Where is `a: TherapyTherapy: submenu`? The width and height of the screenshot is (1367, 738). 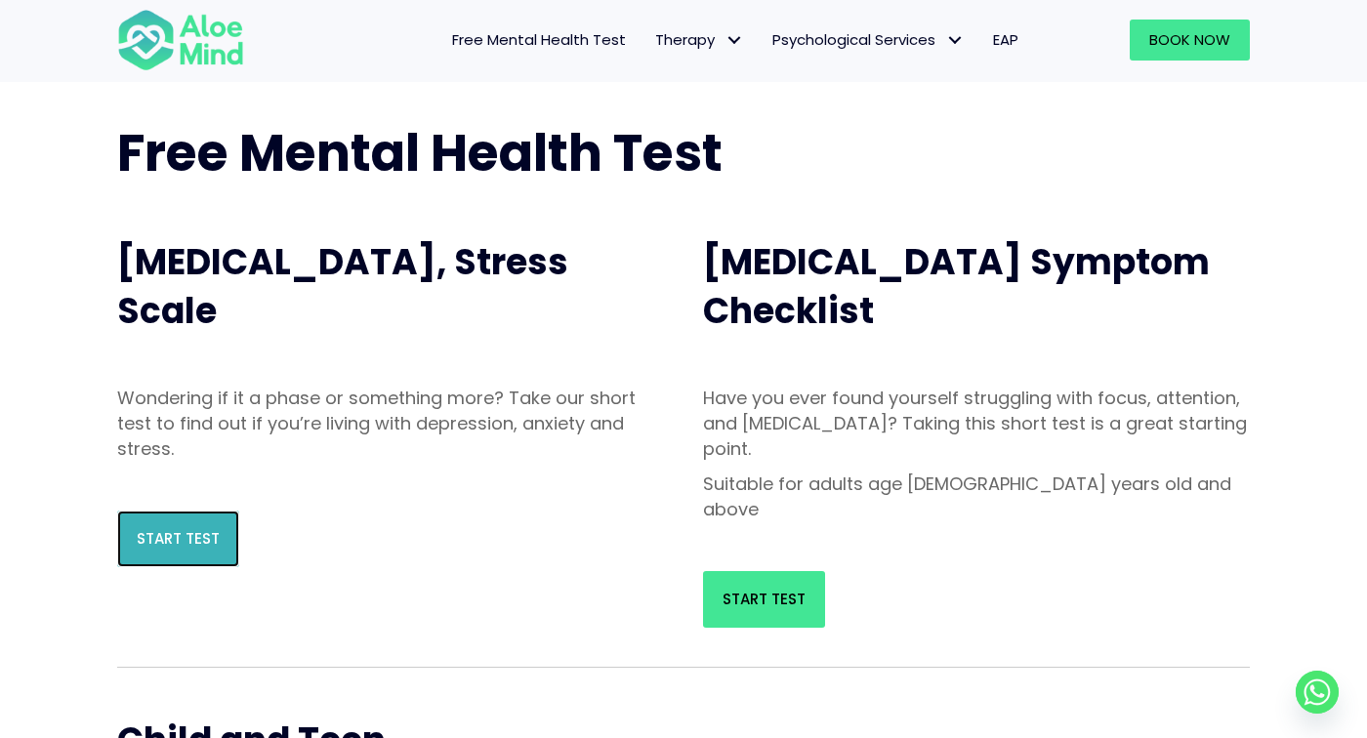
a: TherapyTherapy: submenu is located at coordinates (699, 40).